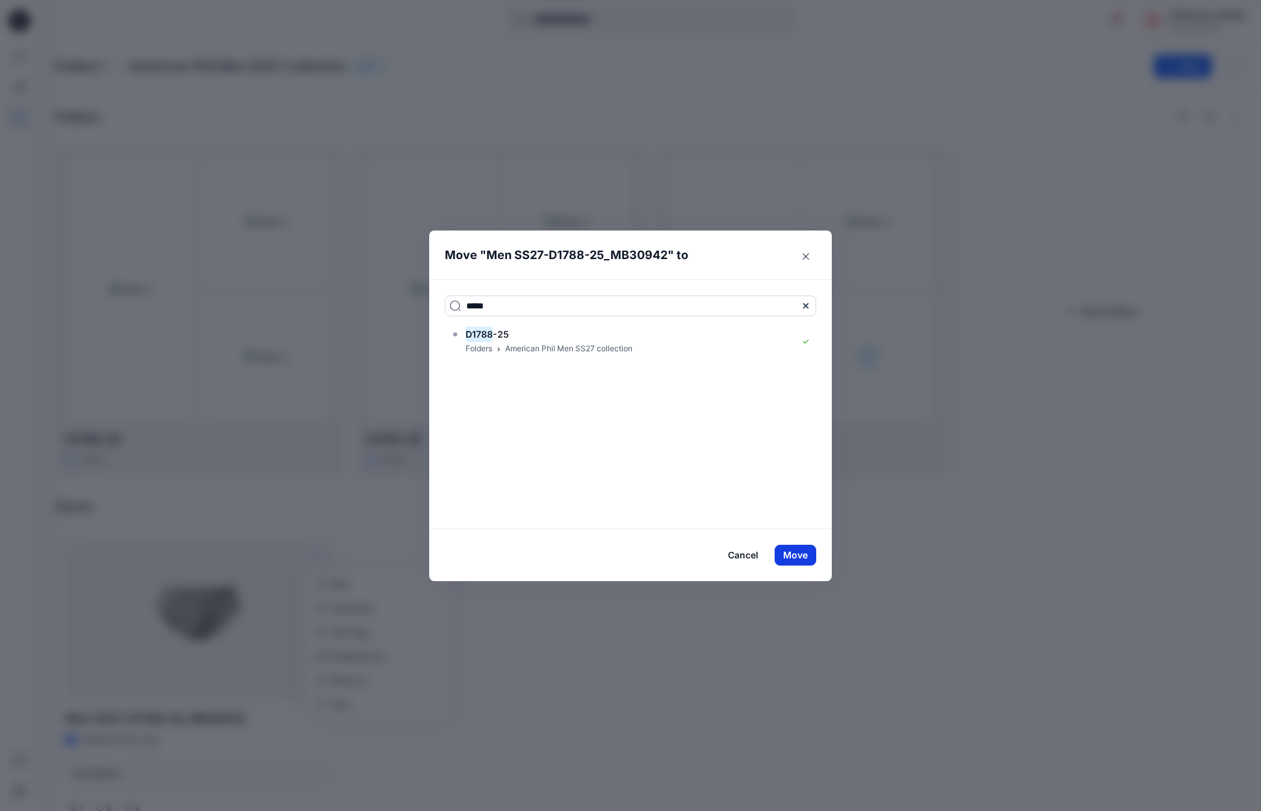 This screenshot has height=811, width=1261. Describe the element at coordinates (743, 555) in the screenshot. I see `button: Cancel` at that location.